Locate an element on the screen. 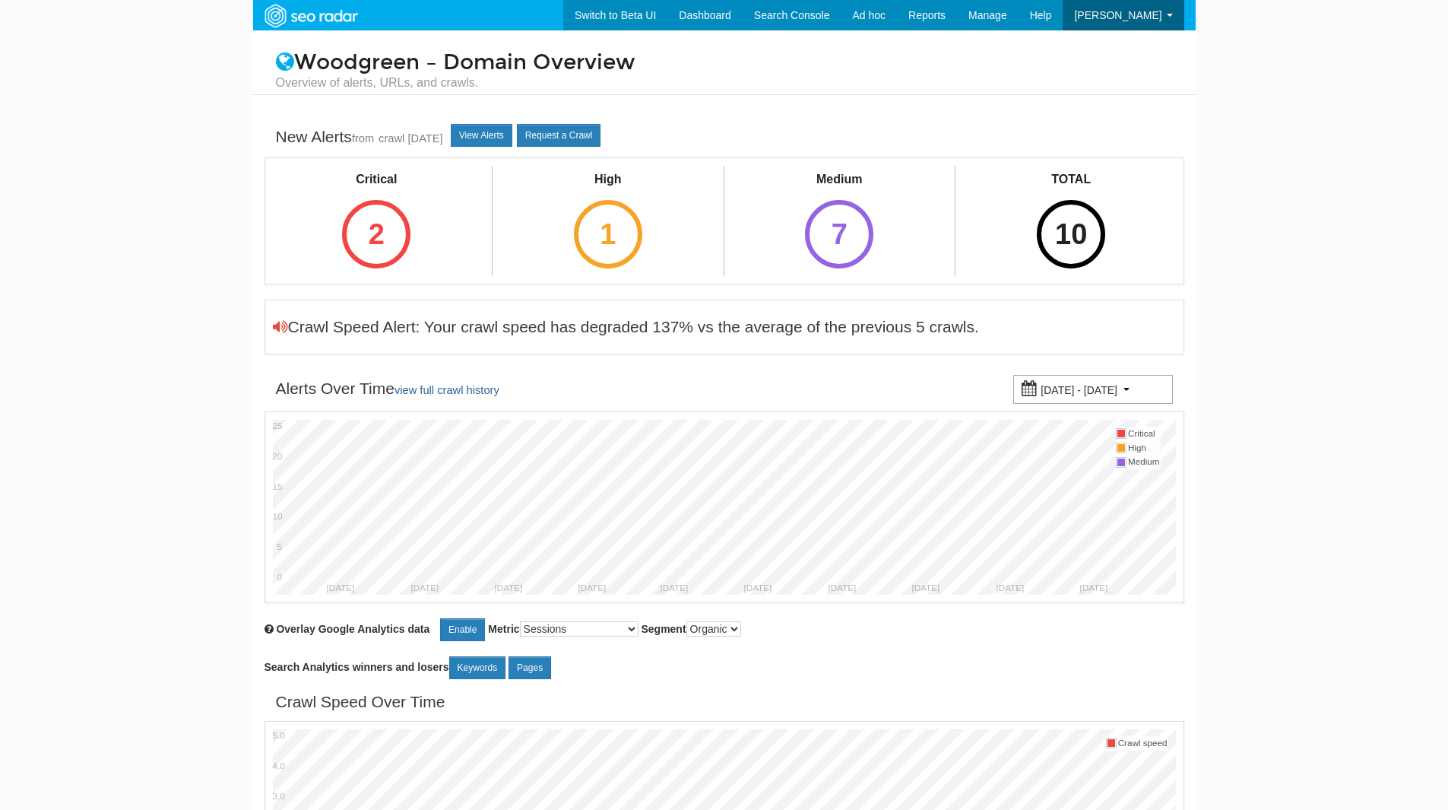  select: Metric is located at coordinates (579, 629).